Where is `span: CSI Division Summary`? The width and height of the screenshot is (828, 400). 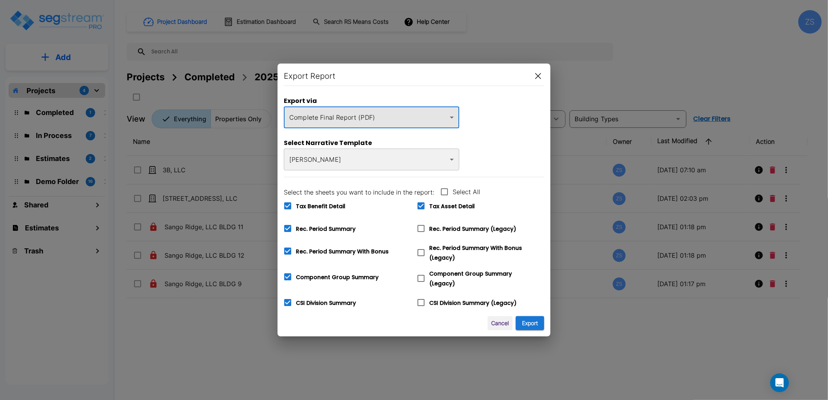
span: CSI Division Summary is located at coordinates (326, 303).